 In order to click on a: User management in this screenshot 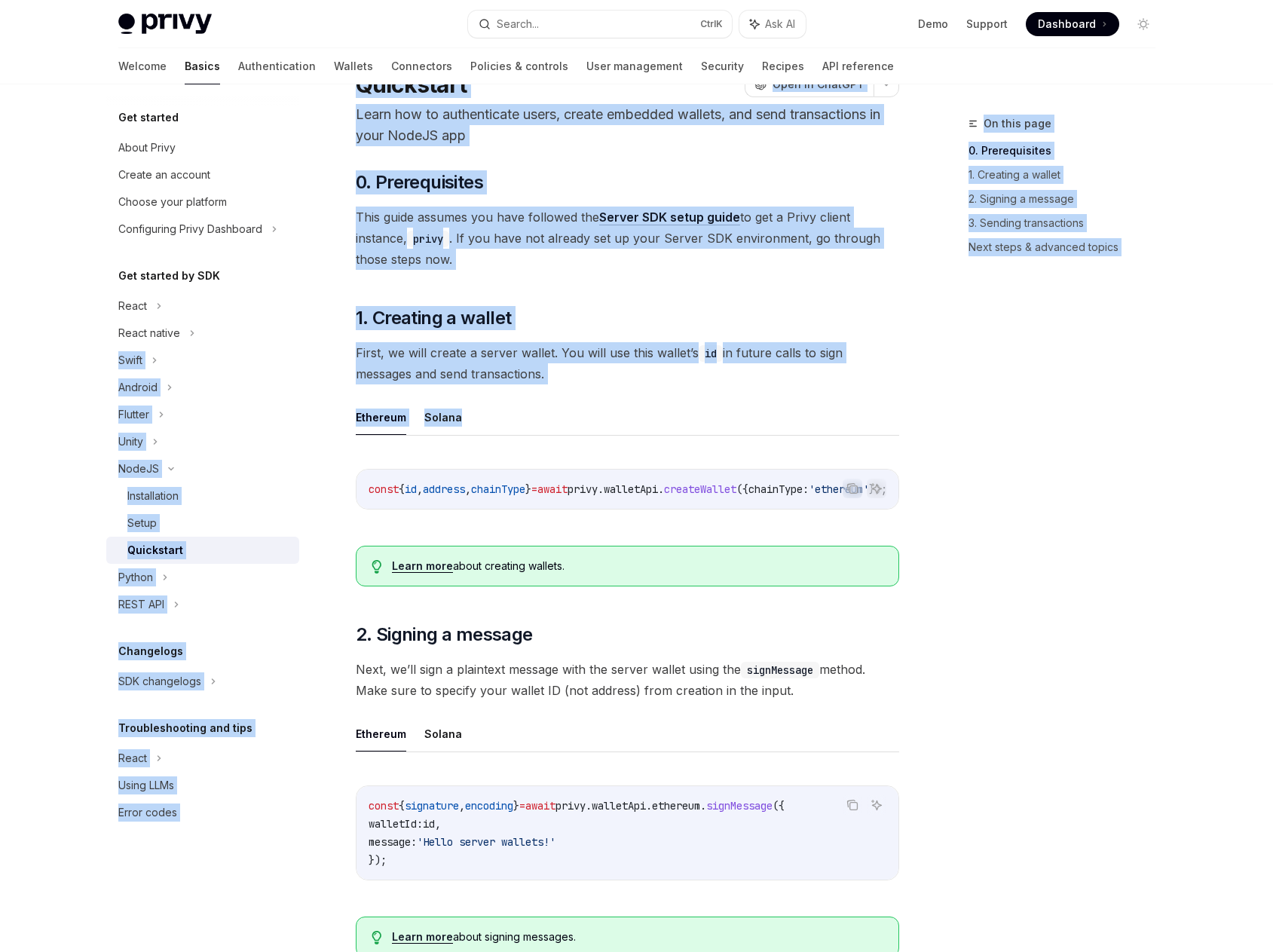, I will do `click(635, 66)`.